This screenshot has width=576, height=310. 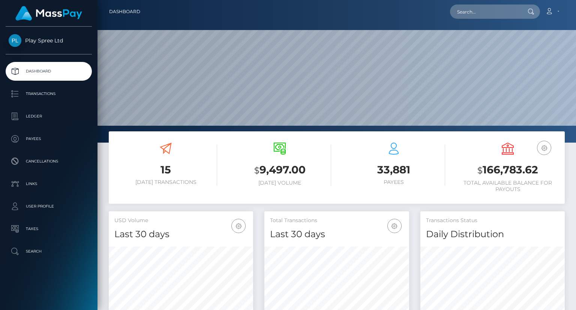 I want to click on a: Search, so click(x=49, y=251).